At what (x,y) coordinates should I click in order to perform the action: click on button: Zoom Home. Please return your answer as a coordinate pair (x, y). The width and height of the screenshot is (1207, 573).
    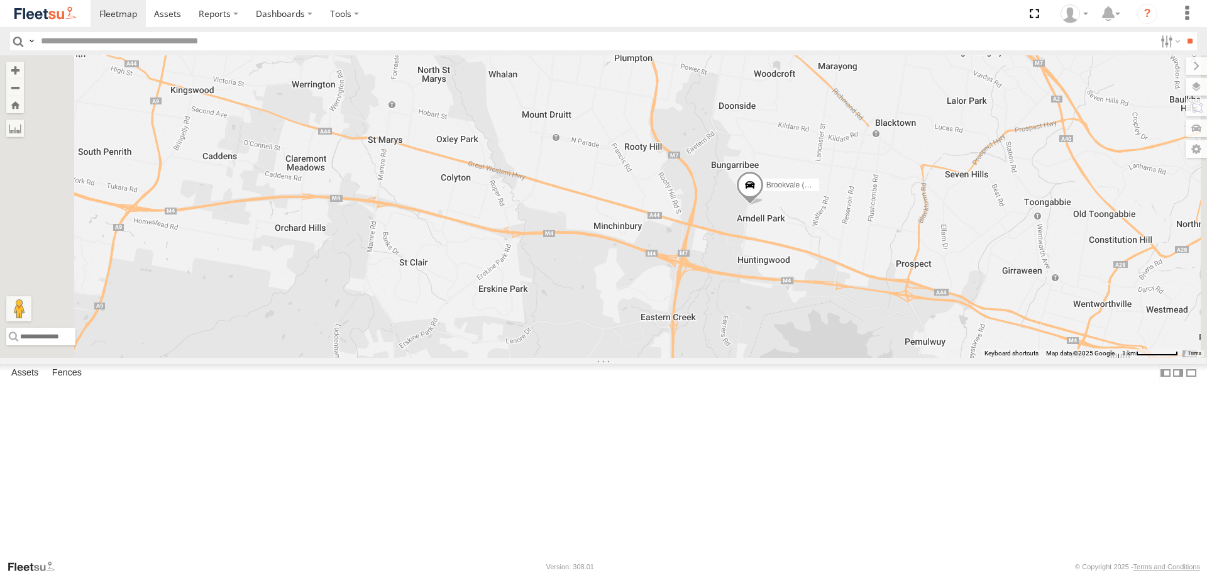
    Looking at the image, I should click on (15, 104).